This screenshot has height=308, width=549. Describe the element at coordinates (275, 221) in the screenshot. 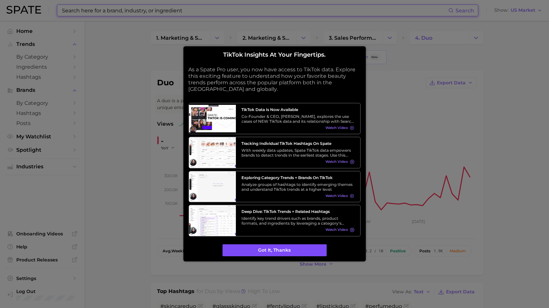

I see `a: Deep Dive: TikTok Trends + Related HashtagsIdentify key trend drivers such as brands, product for...` at that location.